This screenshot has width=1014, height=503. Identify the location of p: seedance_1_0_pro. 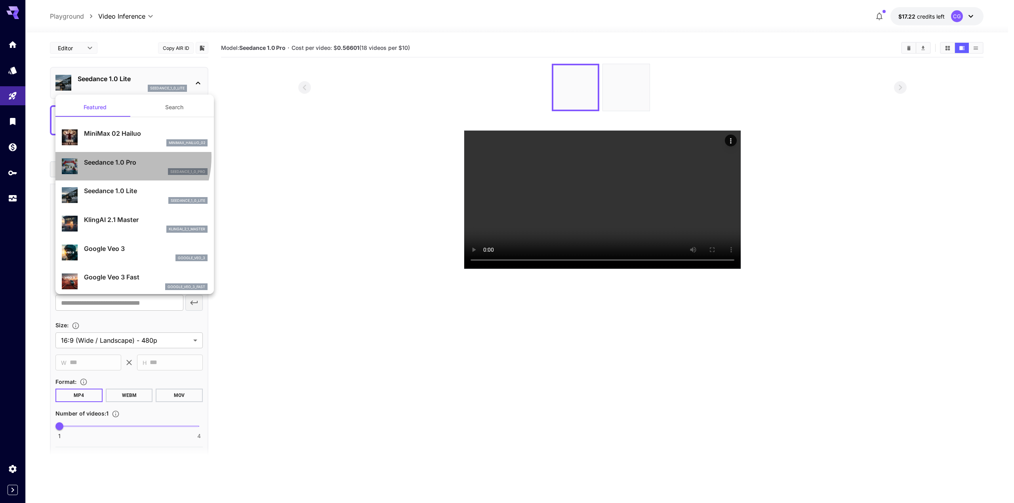
(188, 172).